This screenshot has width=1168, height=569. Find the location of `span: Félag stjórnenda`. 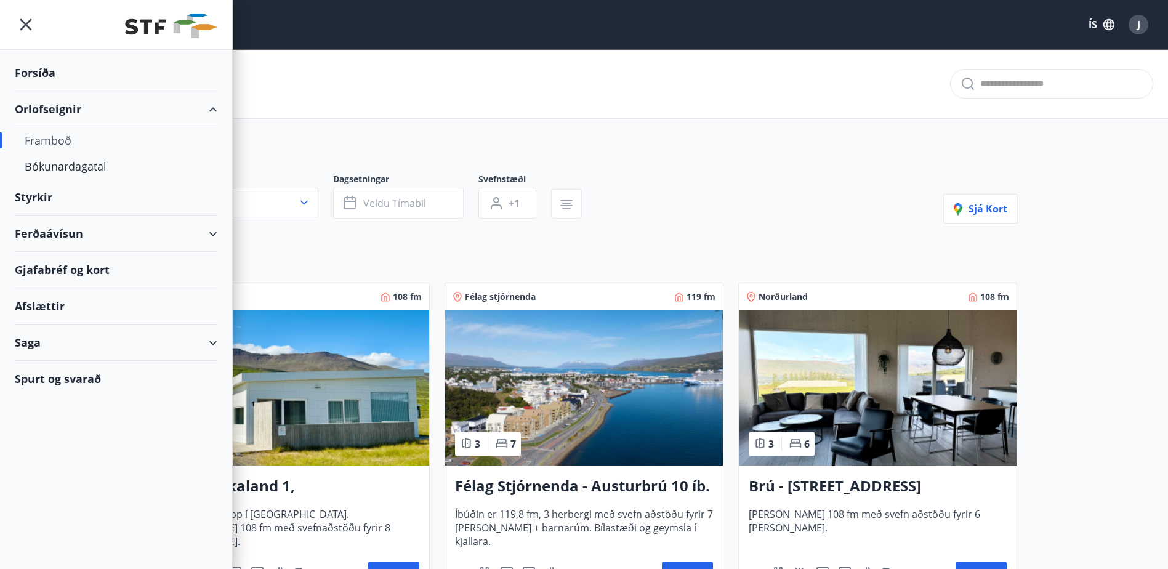

span: Félag stjórnenda is located at coordinates (500, 297).